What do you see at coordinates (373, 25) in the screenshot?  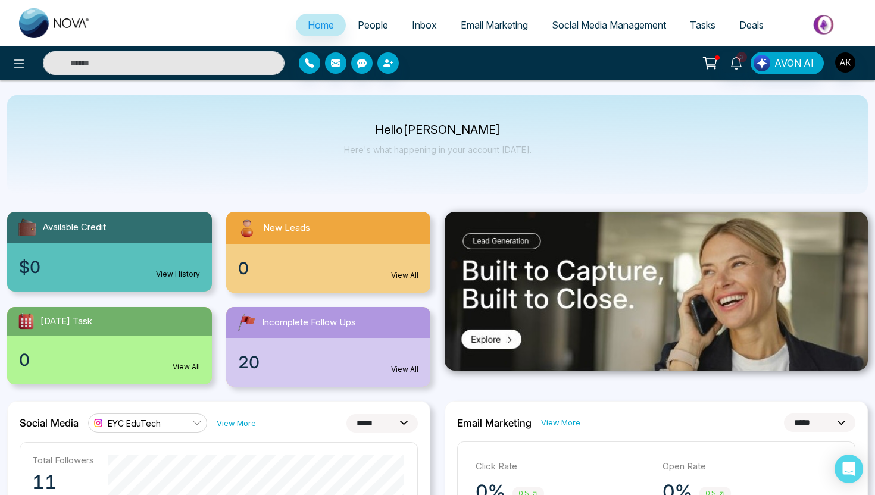 I see `a: People` at bounding box center [373, 25].